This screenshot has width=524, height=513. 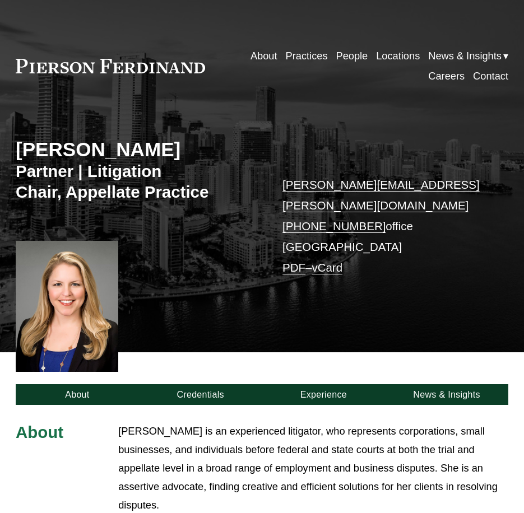 What do you see at coordinates (464, 56) in the screenshot?
I see `span: News & Insights` at bounding box center [464, 56].